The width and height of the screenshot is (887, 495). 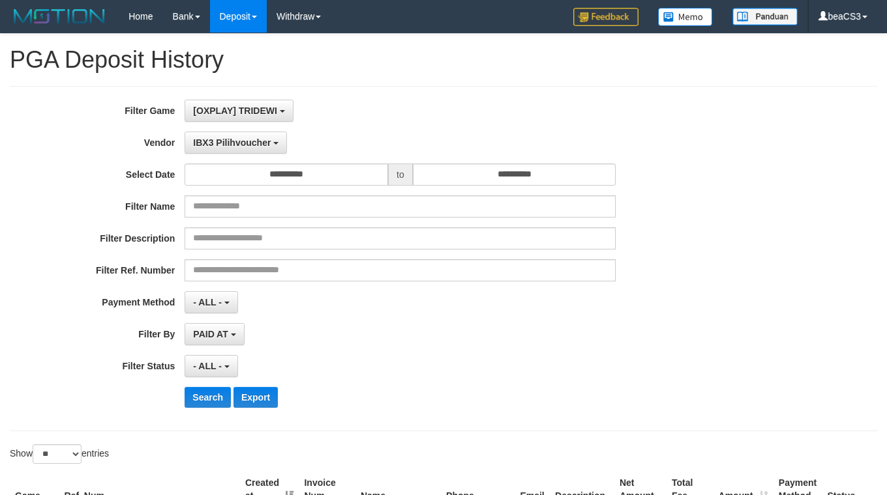 What do you see at coordinates (765, 16) in the screenshot?
I see `img: panduan.png` at bounding box center [765, 16].